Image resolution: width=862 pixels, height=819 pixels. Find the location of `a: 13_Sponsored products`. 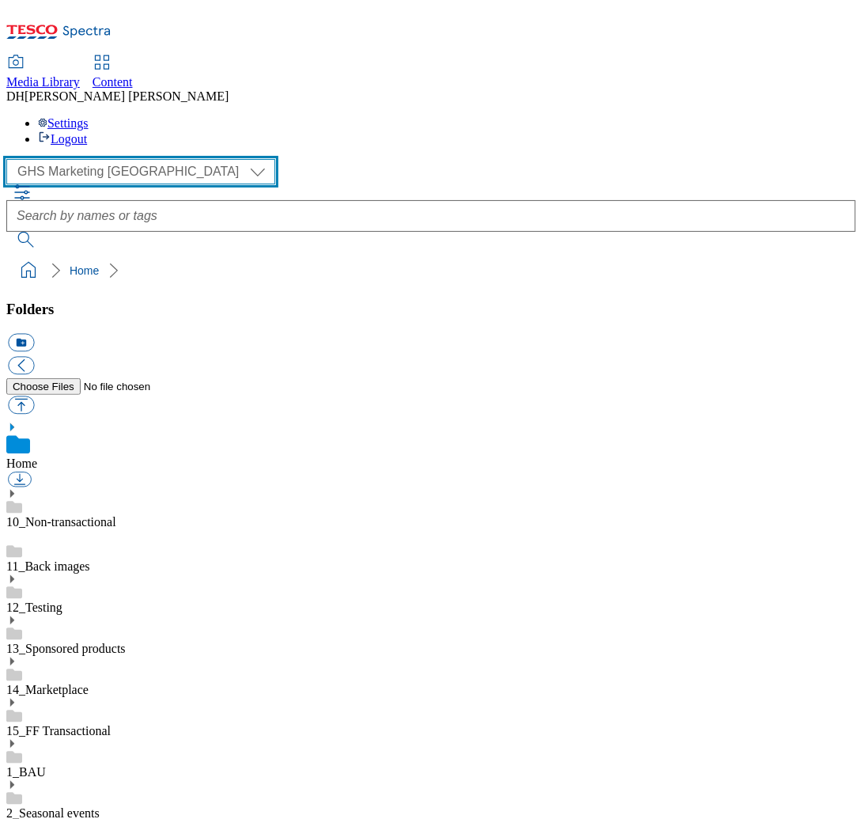

a: 13_Sponsored products is located at coordinates (66, 648).